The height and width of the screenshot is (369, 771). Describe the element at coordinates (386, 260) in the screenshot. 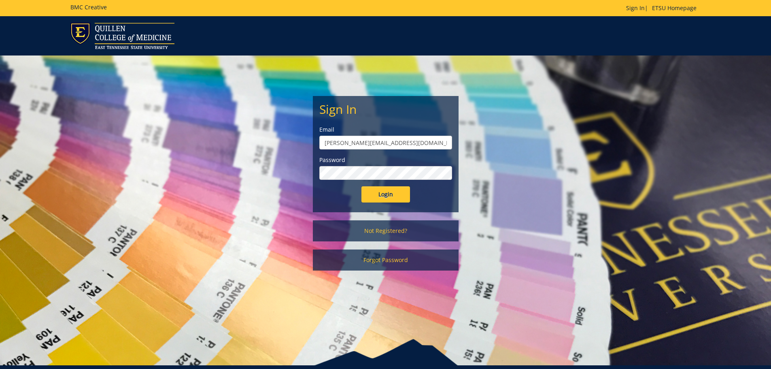

I see `a: Forgot Password` at that location.